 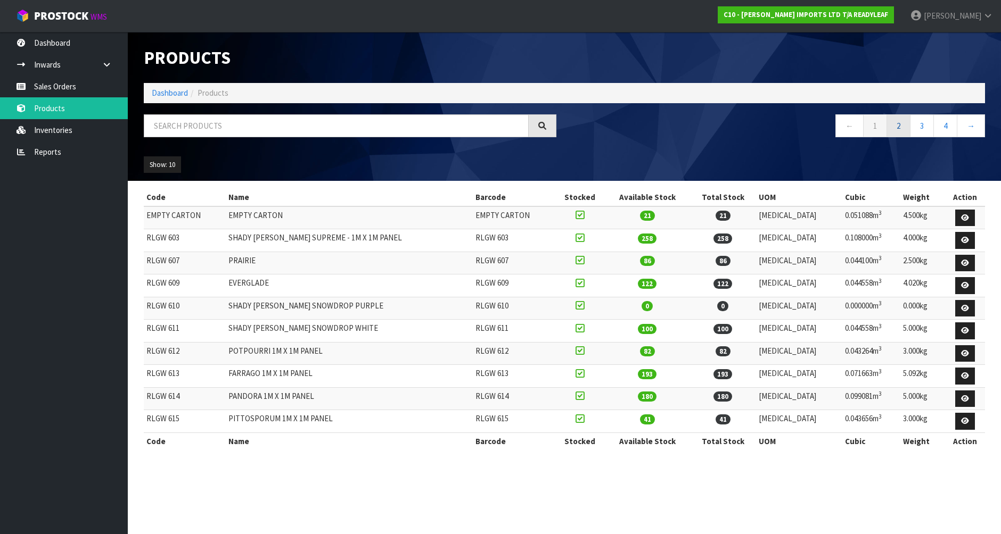 What do you see at coordinates (871, 422) in the screenshot?
I see `td: 0.043656m` at bounding box center [871, 422].